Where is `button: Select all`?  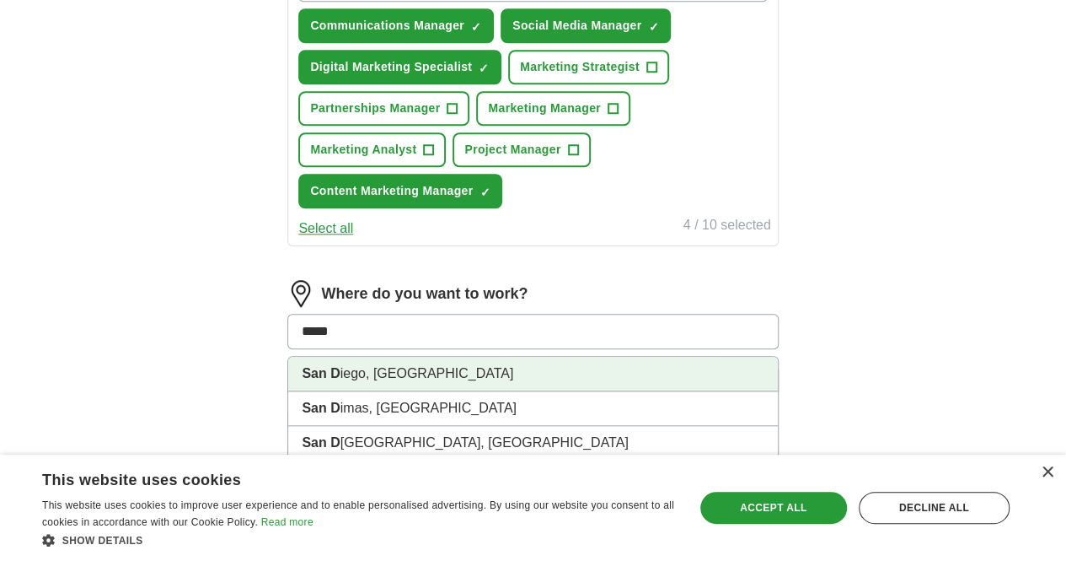
button: Select all is located at coordinates (325, 228).